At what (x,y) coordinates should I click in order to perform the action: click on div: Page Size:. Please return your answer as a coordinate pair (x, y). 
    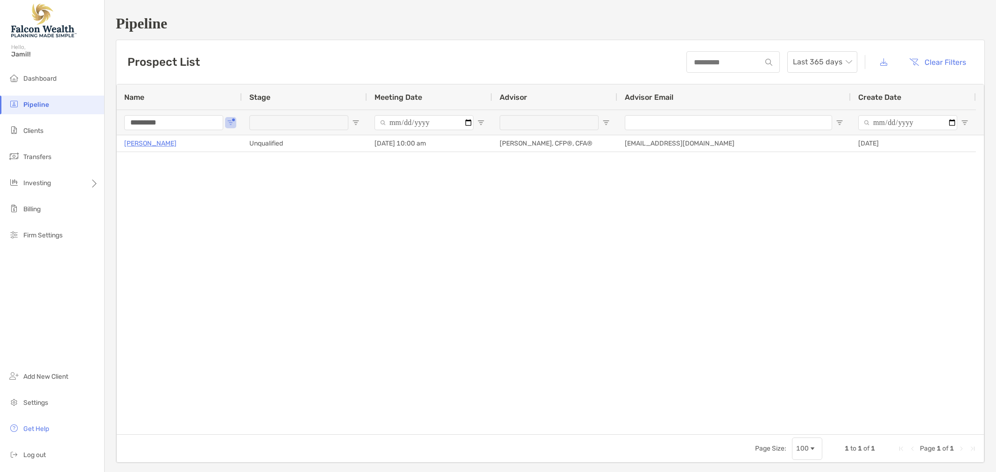
    Looking at the image, I should click on (770, 449).